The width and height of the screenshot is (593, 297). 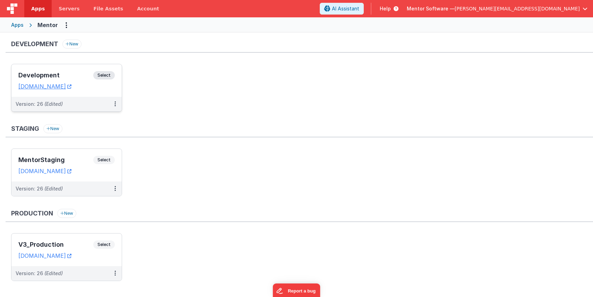 What do you see at coordinates (69, 9) in the screenshot?
I see `span: Servers` at bounding box center [69, 9].